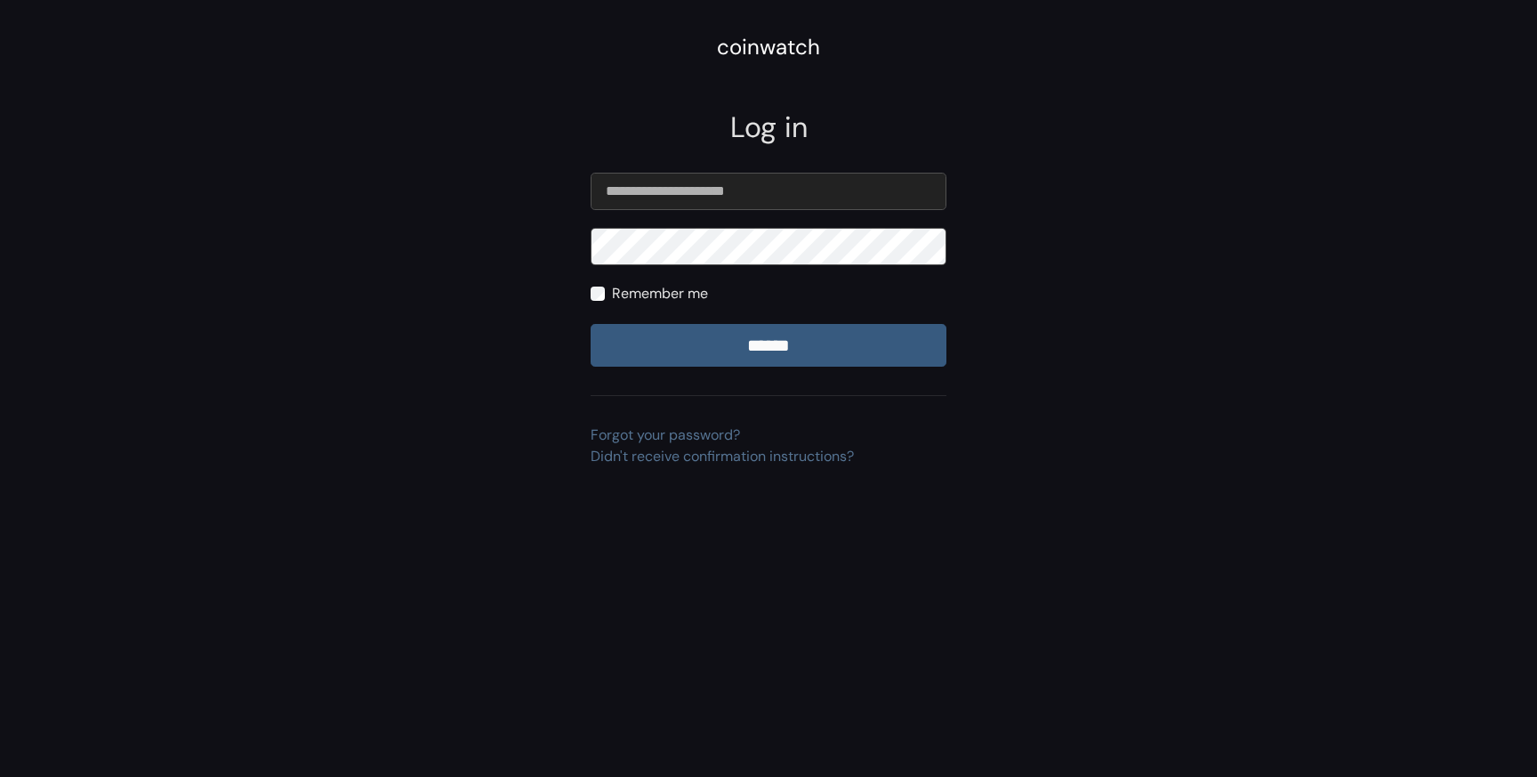 The width and height of the screenshot is (1537, 777). What do you see at coordinates (769, 49) in the screenshot?
I see `a: coinwatch` at bounding box center [769, 49].